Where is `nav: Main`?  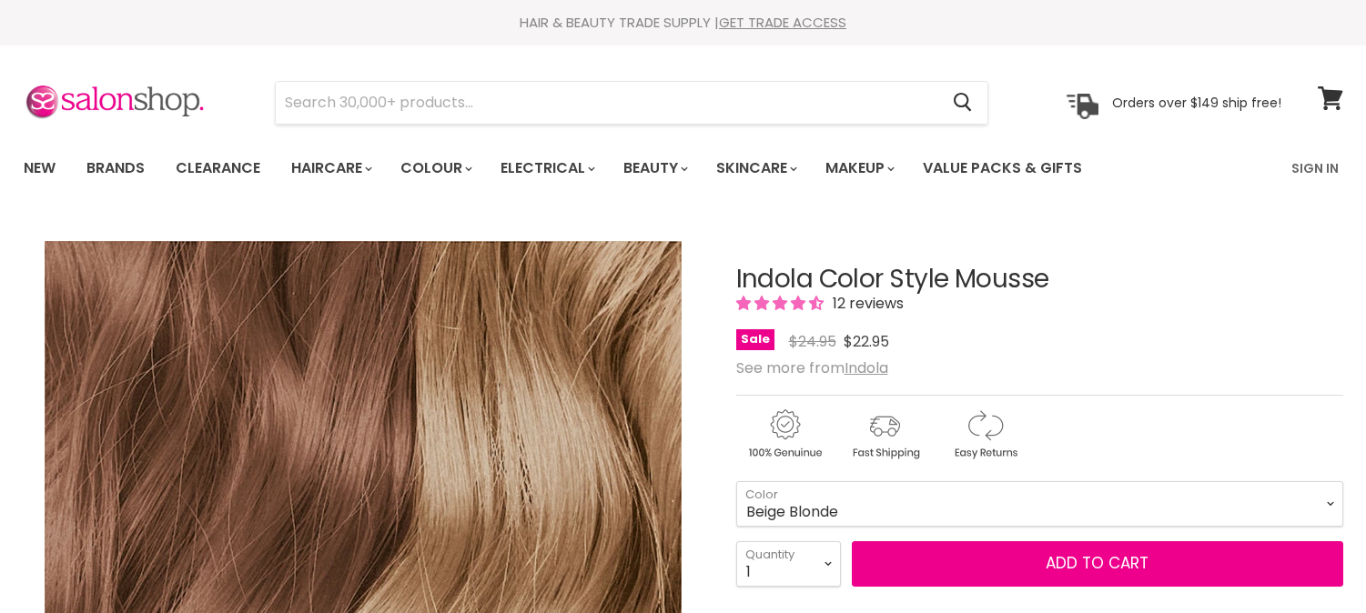
nav: Main is located at coordinates (684, 168).